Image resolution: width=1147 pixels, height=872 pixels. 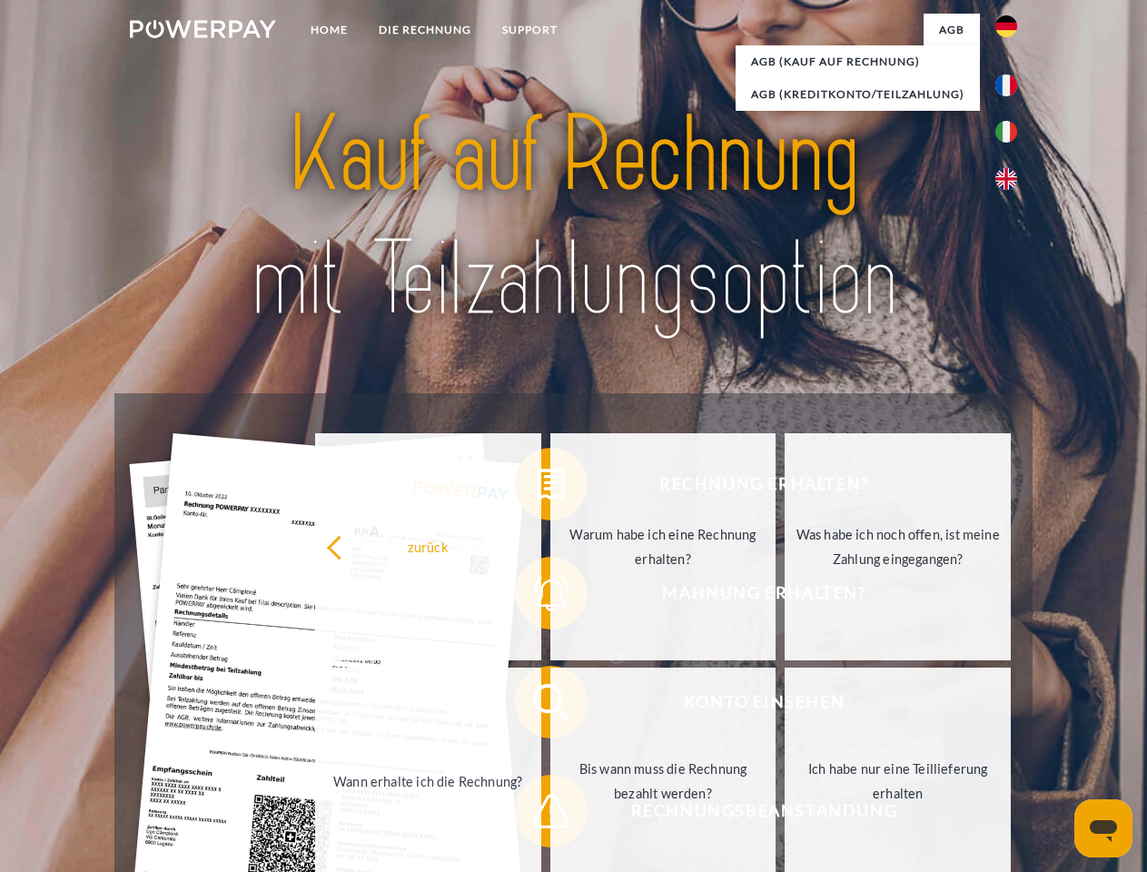 I want to click on div: Was habe ich noch offen, ist meine Zahlung eingegangen?, so click(x=898, y=547).